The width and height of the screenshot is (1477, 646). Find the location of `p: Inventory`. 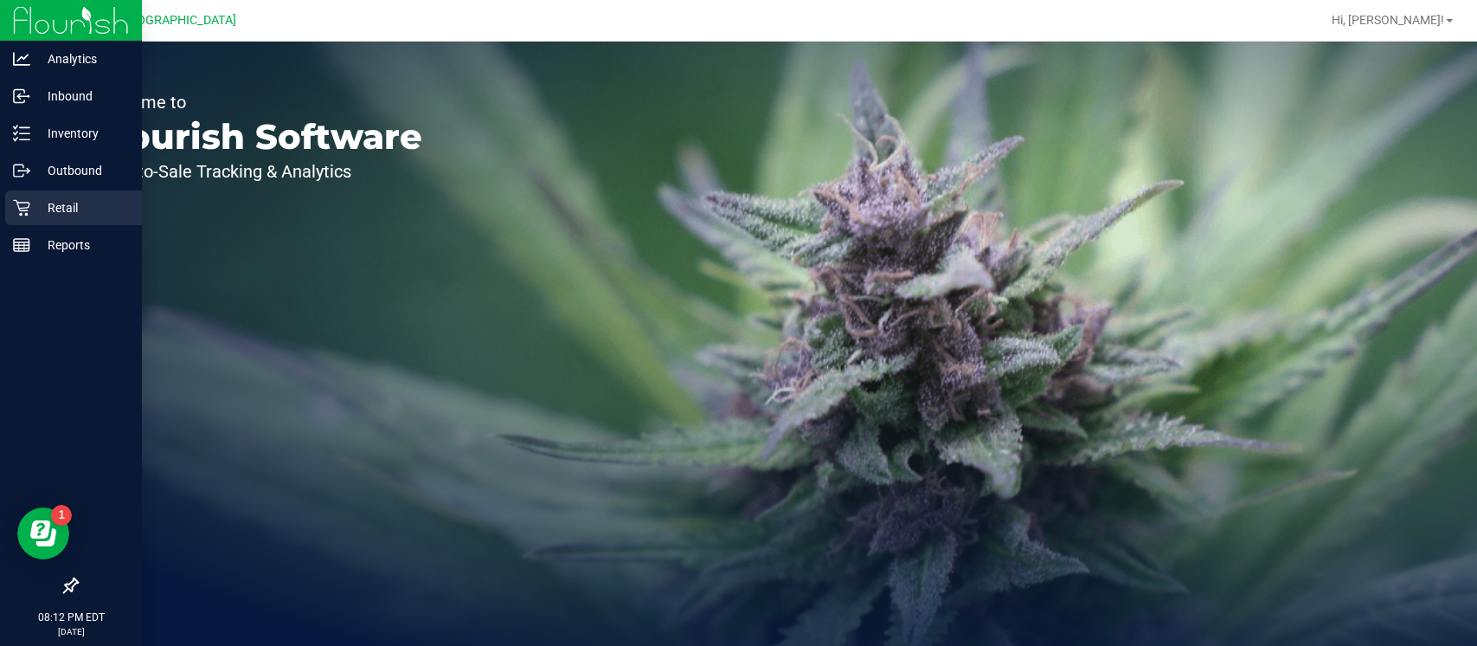

p: Inventory is located at coordinates (82, 133).